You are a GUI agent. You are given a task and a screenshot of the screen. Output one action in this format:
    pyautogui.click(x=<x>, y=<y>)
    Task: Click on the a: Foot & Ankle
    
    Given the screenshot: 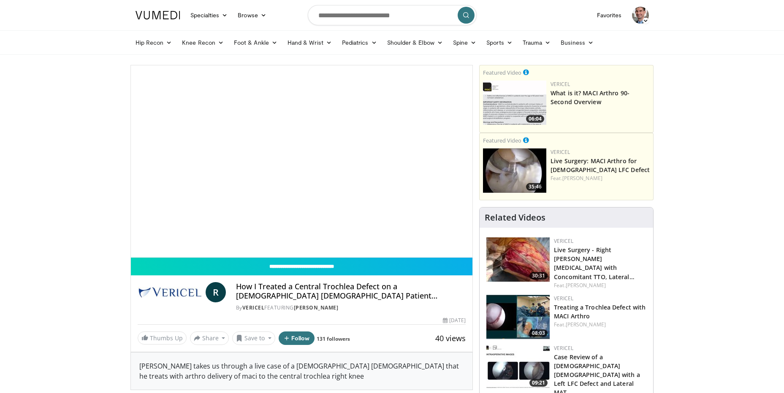 What is the action you would take?
    pyautogui.click(x=255, y=43)
    